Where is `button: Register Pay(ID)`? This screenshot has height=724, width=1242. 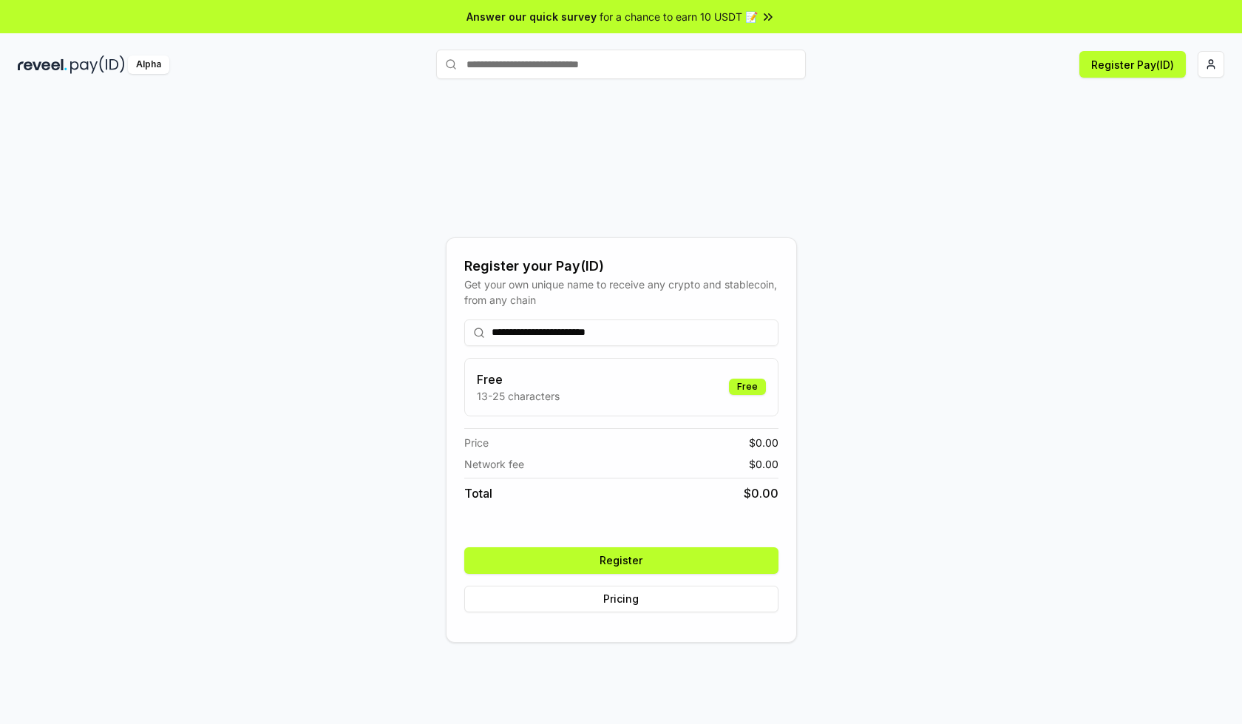
button: Register Pay(ID) is located at coordinates (1133, 64).